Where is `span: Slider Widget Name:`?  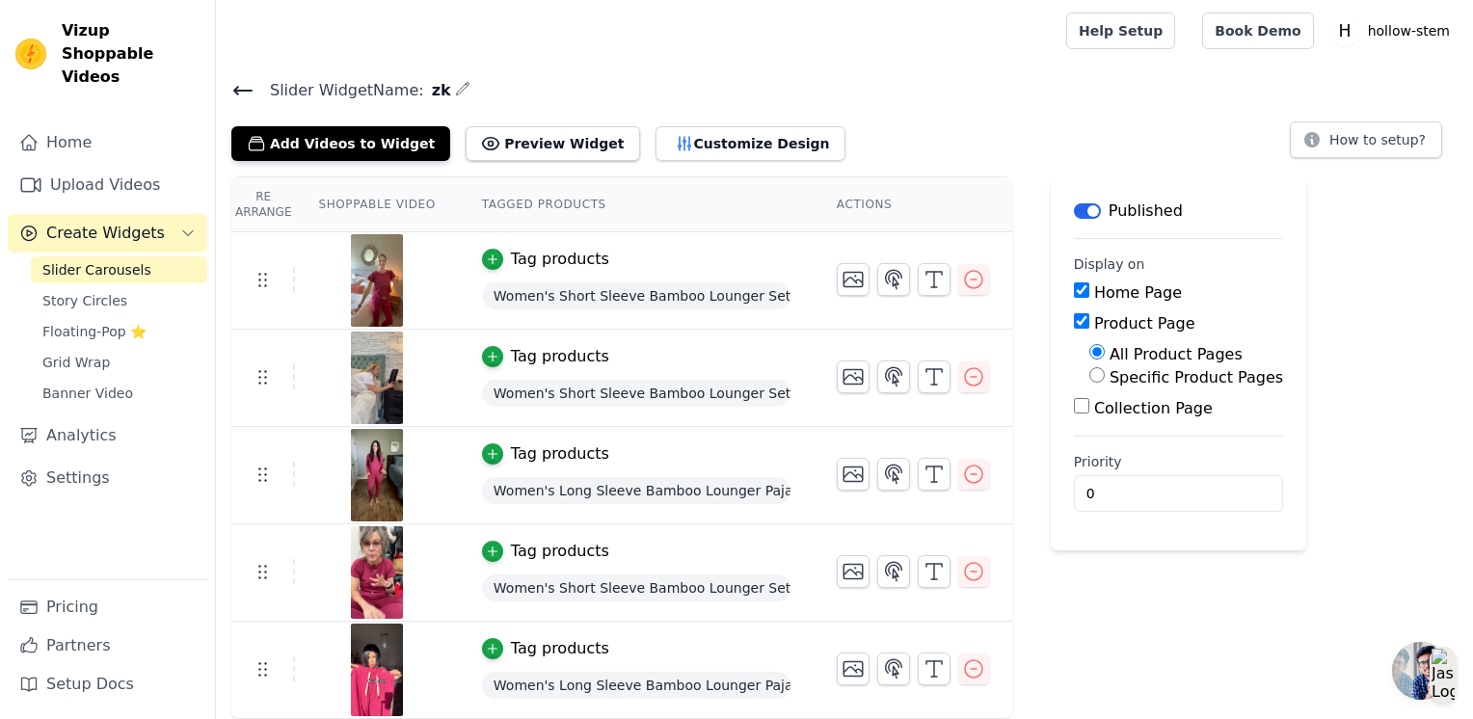 span: Slider Widget Name: is located at coordinates (339, 91).